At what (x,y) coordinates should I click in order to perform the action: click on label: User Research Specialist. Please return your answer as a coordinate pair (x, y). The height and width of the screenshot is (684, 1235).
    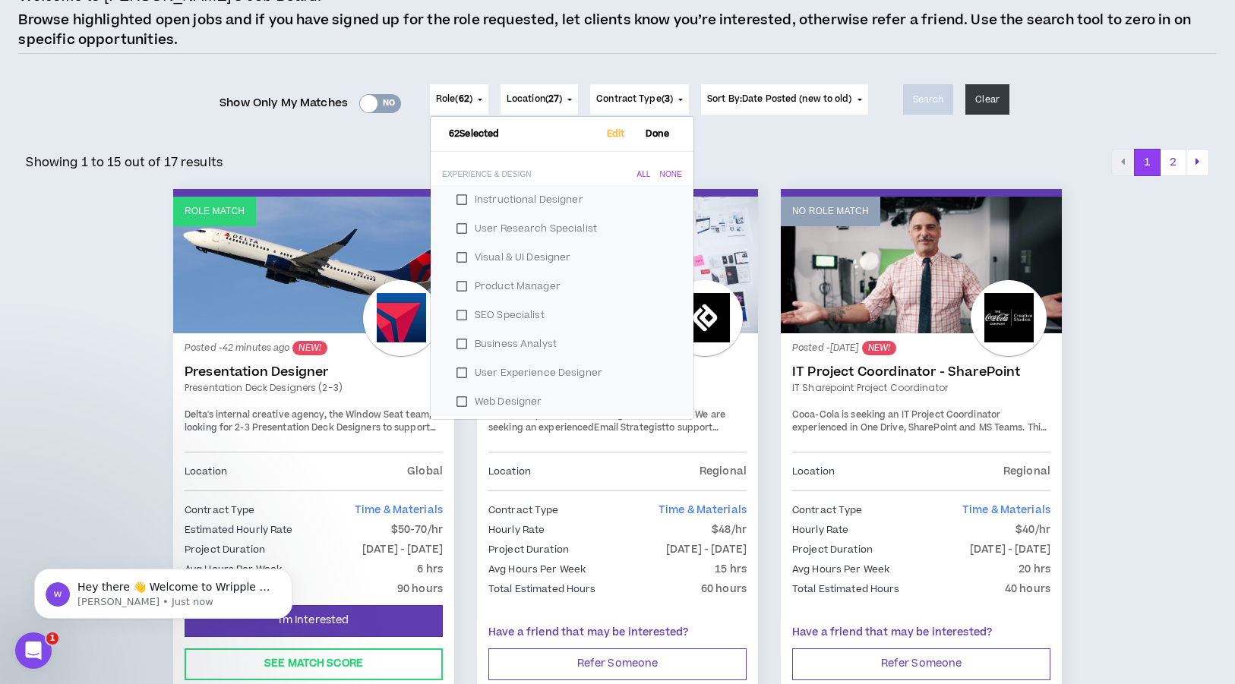
    Looking at the image, I should click on (562, 229).